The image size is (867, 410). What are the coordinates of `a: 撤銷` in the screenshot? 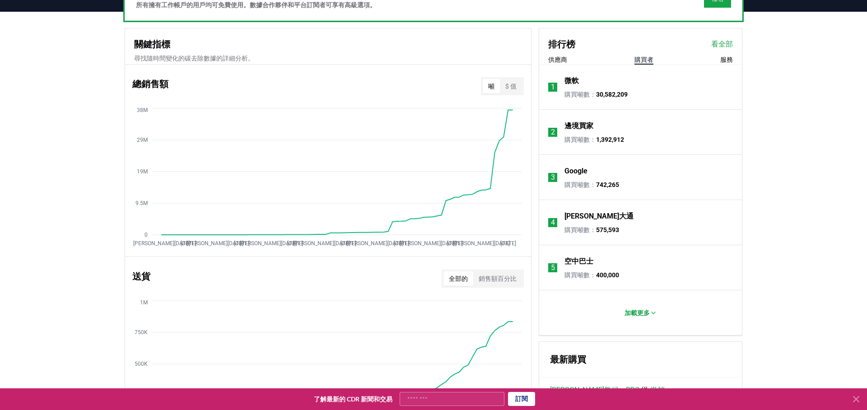 It's located at (657, 390).